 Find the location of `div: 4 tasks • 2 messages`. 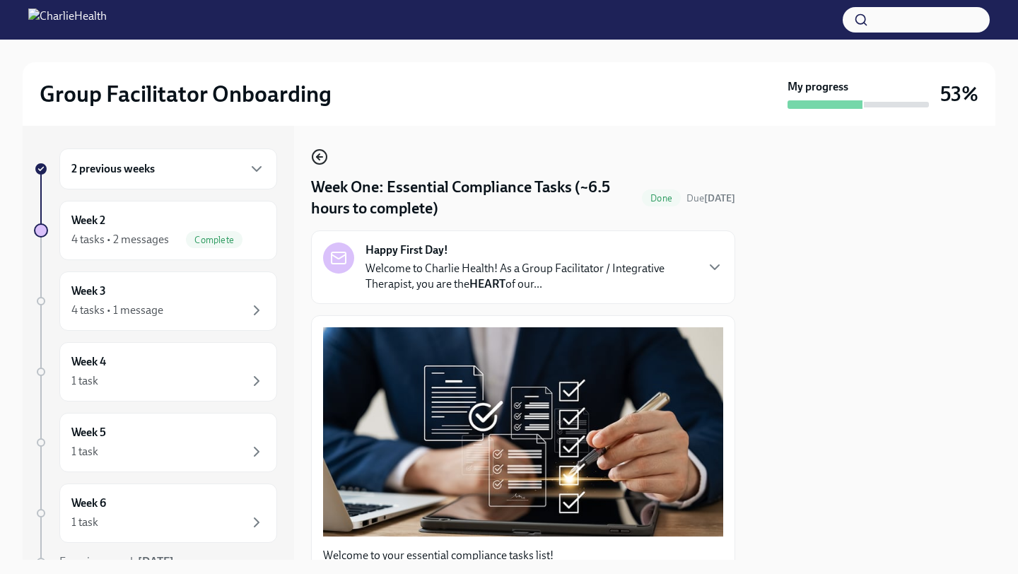

div: 4 tasks • 2 messages is located at coordinates (120, 240).